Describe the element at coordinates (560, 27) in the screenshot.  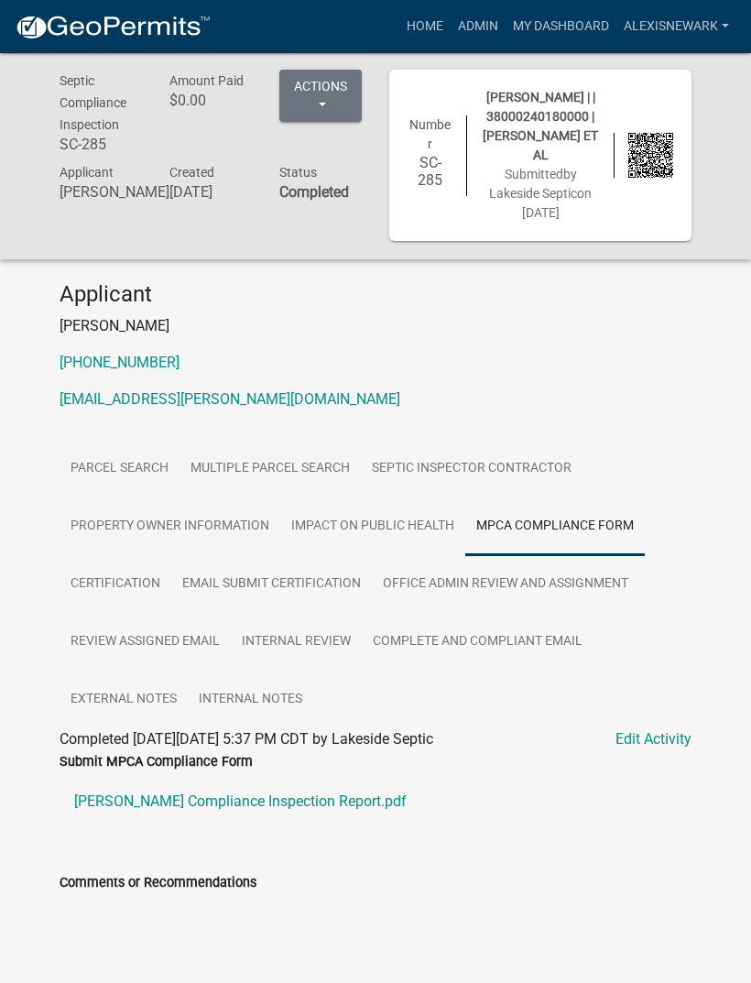
I see `a: My Dashboard` at that location.